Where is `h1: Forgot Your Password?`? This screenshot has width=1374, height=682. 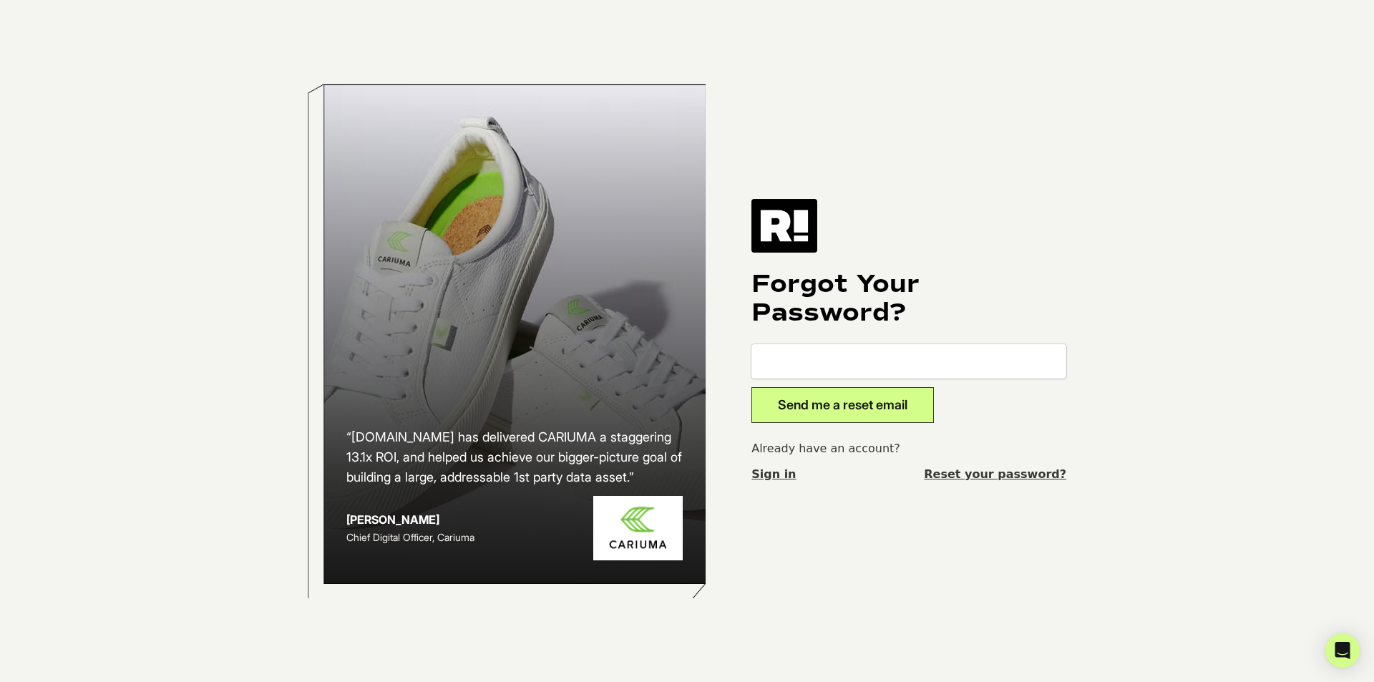 h1: Forgot Your Password? is located at coordinates (909, 298).